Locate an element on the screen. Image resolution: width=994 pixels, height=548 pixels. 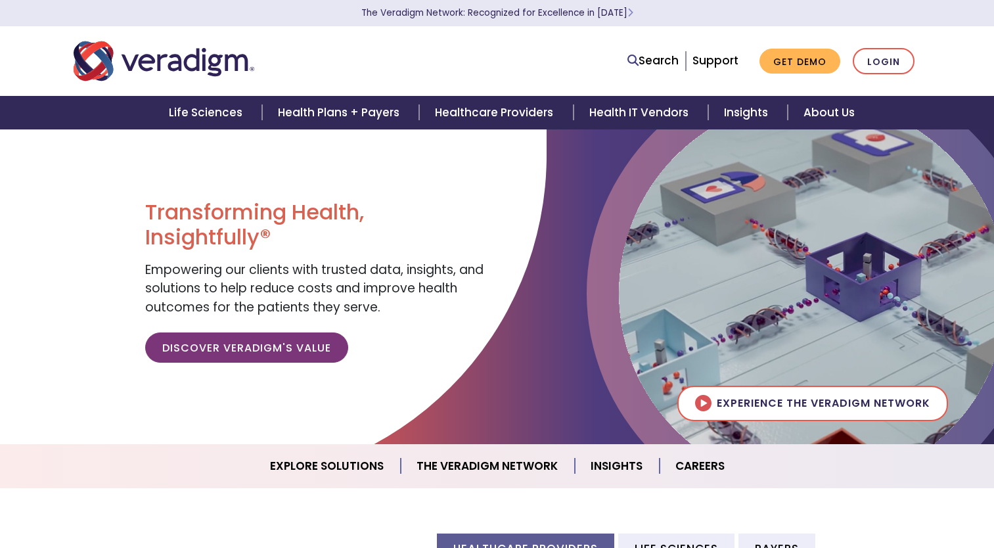
a: Health Plans + Payers is located at coordinates (340, 112).